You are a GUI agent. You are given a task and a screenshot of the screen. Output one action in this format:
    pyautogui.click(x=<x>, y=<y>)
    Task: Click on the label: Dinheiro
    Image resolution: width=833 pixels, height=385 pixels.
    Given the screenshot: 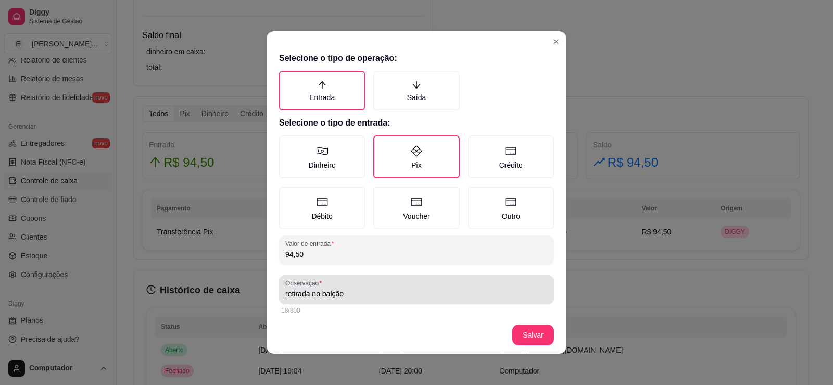 What is the action you would take?
    pyautogui.click(x=322, y=157)
    